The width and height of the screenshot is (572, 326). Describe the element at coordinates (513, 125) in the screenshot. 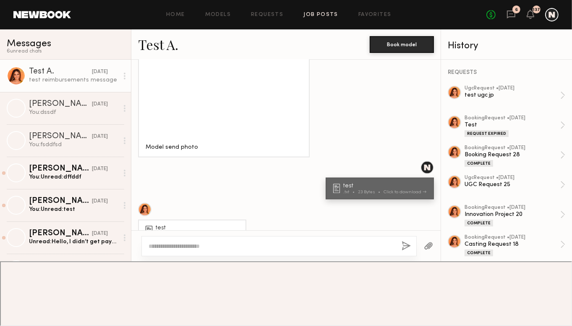

I see `div: Test` at that location.